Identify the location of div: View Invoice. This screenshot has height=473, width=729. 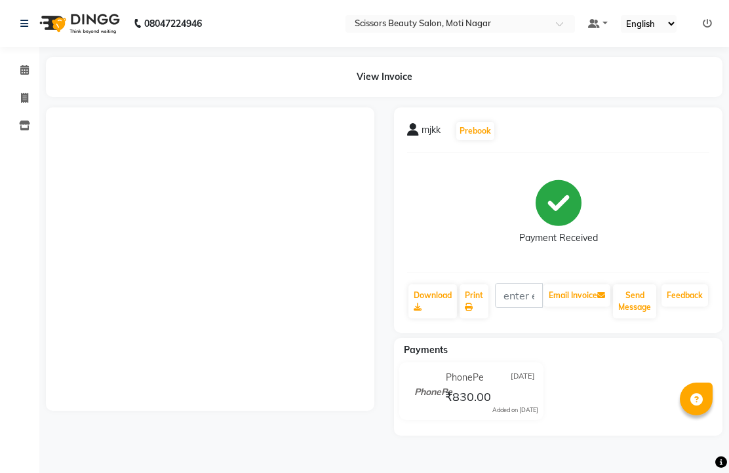
(384, 77).